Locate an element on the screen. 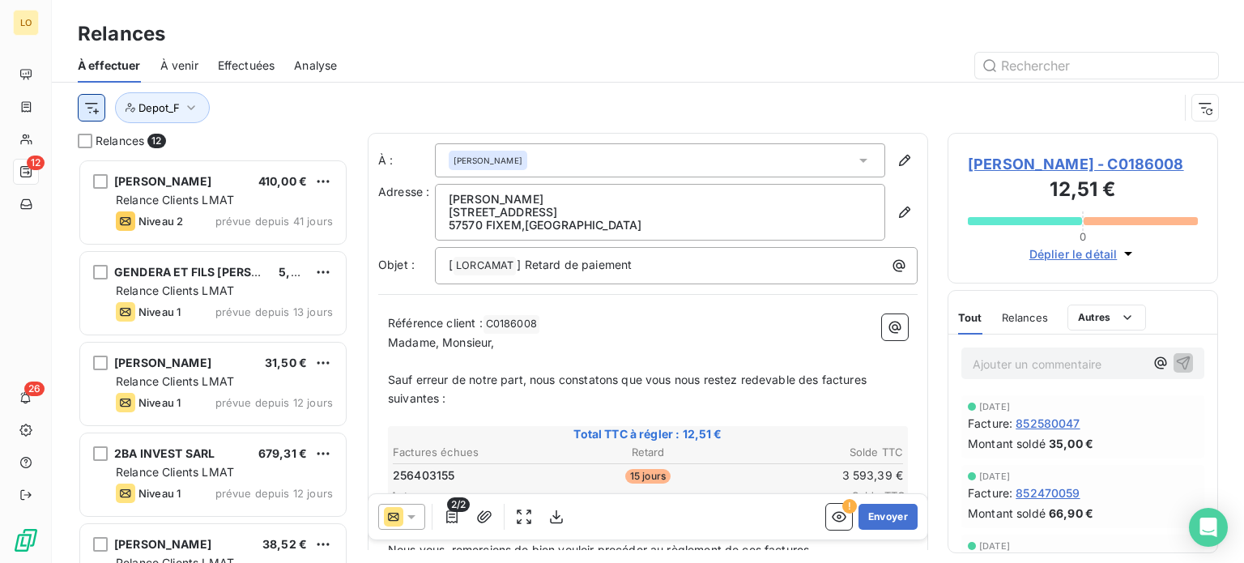  label: À : is located at coordinates (407, 160).